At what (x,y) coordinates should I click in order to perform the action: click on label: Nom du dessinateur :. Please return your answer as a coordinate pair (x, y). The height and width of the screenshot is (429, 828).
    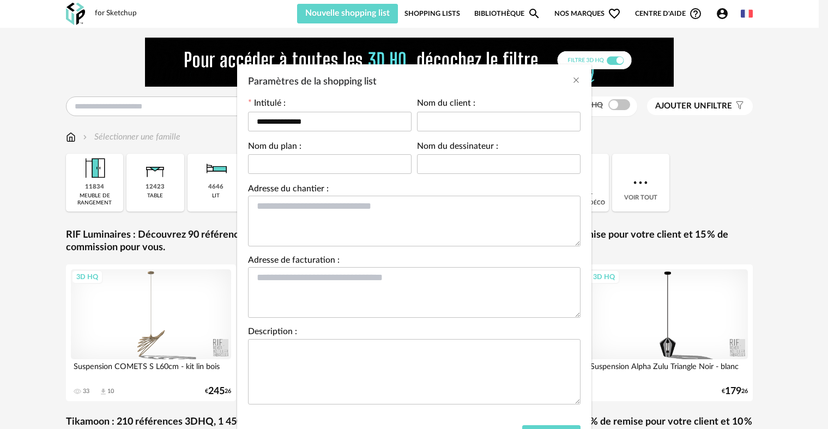
    Looking at the image, I should click on (457, 148).